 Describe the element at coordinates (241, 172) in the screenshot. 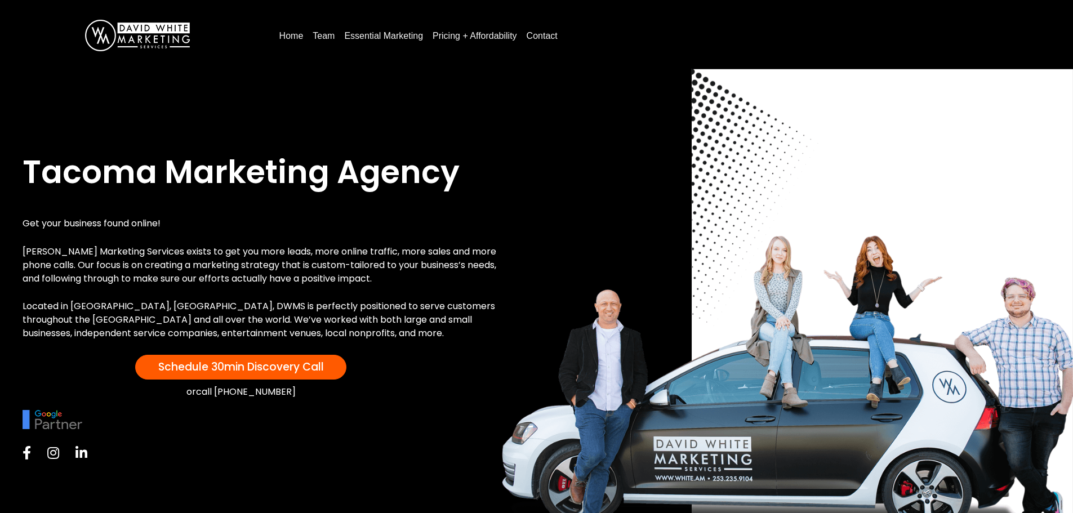

I see `span: Tacoma Marketing Agency` at that location.